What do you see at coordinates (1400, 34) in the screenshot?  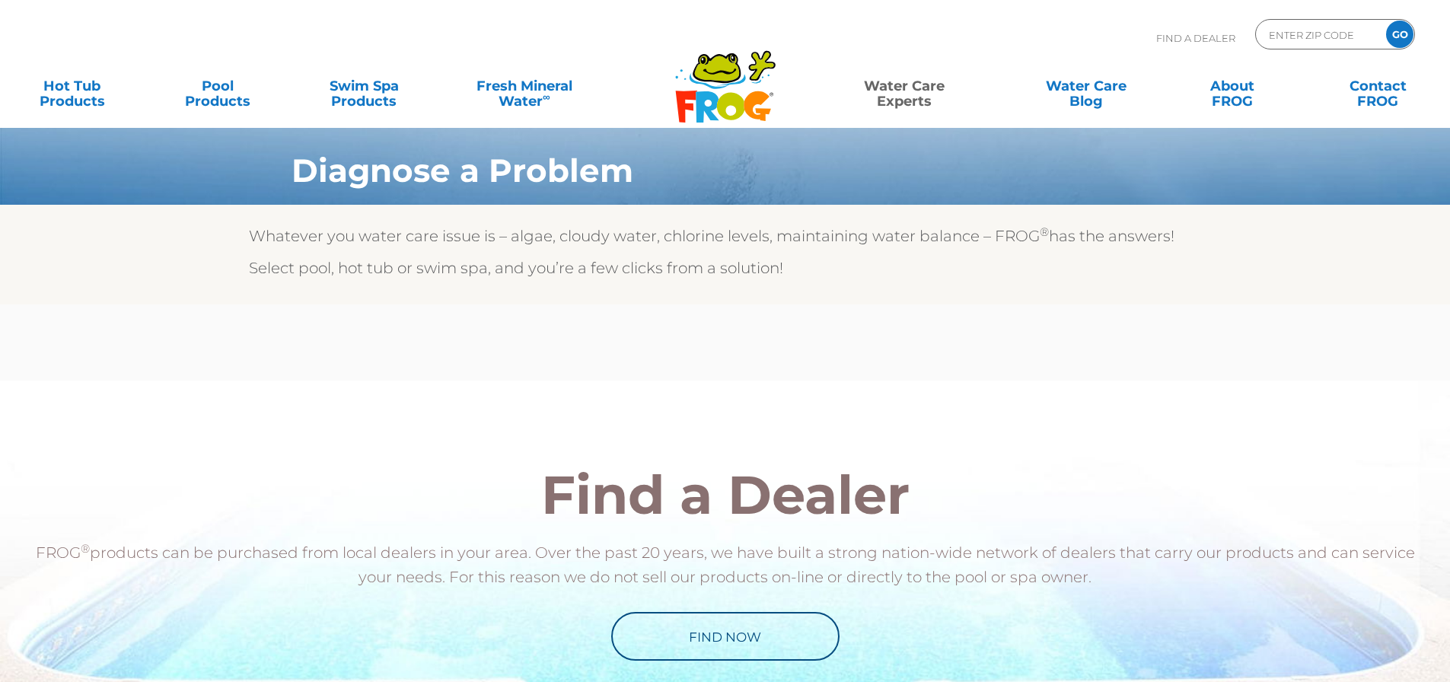 I see `input: GO` at bounding box center [1400, 34].